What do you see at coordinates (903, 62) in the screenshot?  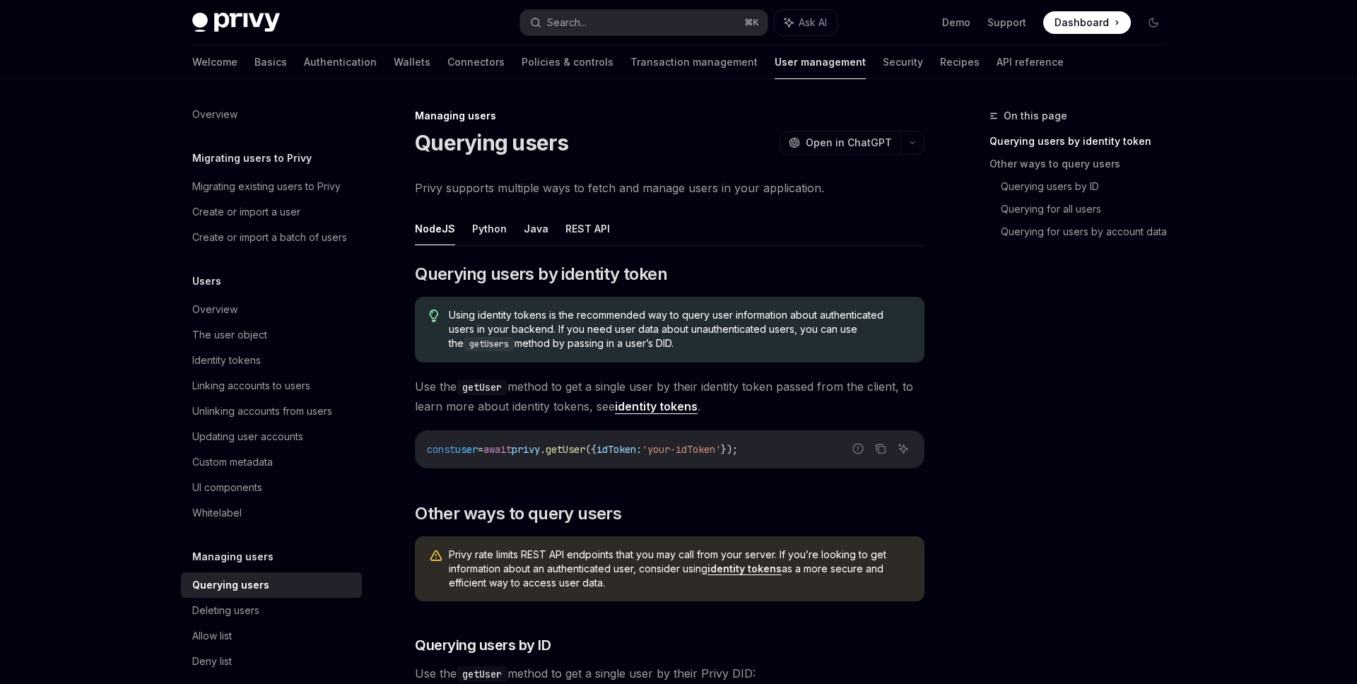 I see `a: Security` at bounding box center [903, 62].